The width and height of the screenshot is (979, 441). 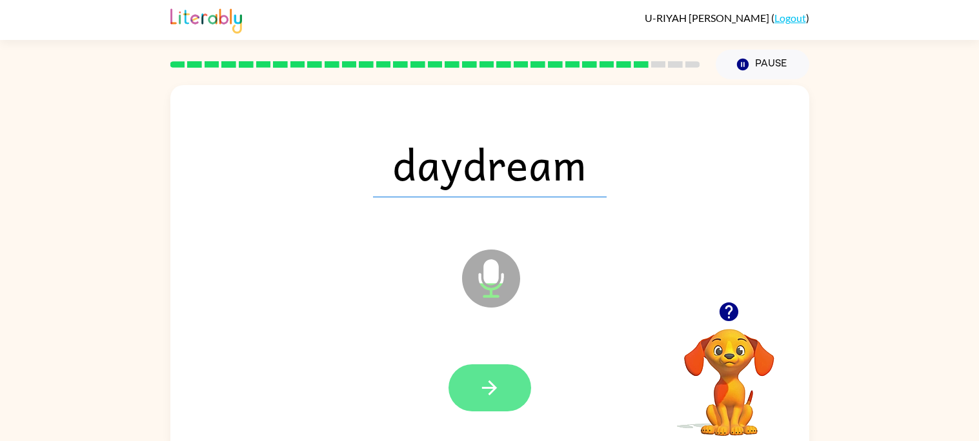 What do you see at coordinates (729, 373) in the screenshot?
I see `video: Your browser must support playing .mp4 files to use Literably. Please try using another browser.` at bounding box center [729, 373].